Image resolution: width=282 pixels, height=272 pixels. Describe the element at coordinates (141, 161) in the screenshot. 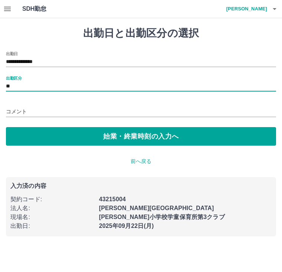

I see `p: 前へ戻る` at that location.